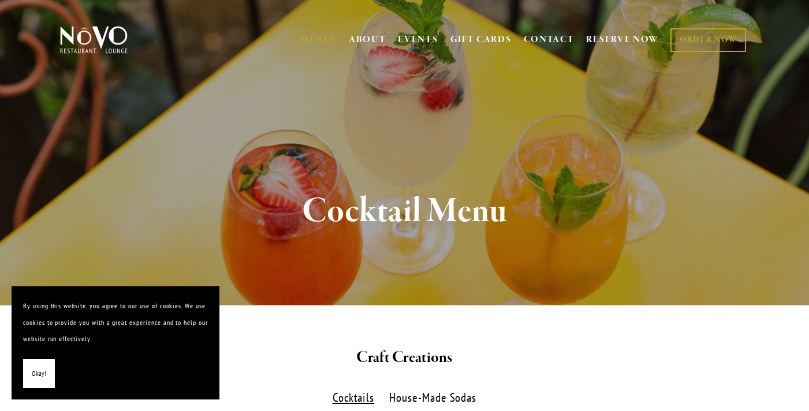 This screenshot has width=809, height=411. Describe the element at coordinates (623, 40) in the screenshot. I see `a: RESERVE NOW` at that location.